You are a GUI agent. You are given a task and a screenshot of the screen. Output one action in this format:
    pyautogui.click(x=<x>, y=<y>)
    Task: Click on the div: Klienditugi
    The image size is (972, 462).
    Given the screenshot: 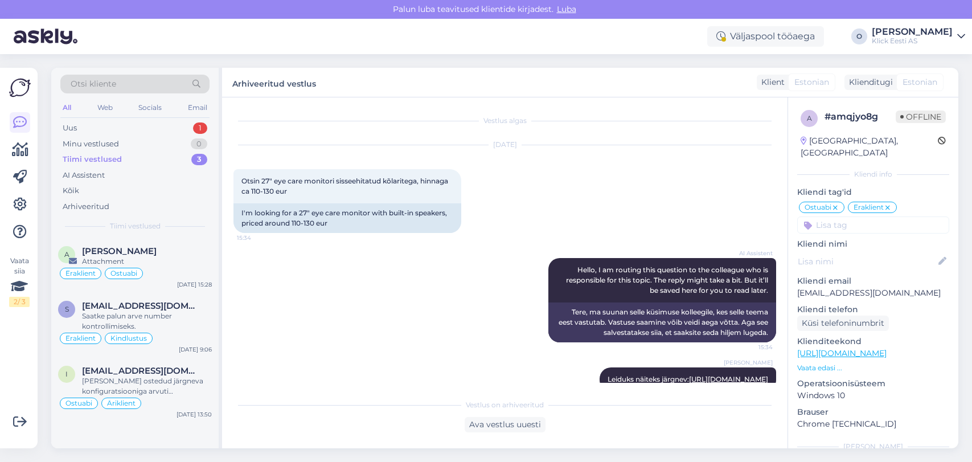 What is the action you would take?
    pyautogui.click(x=868, y=82)
    